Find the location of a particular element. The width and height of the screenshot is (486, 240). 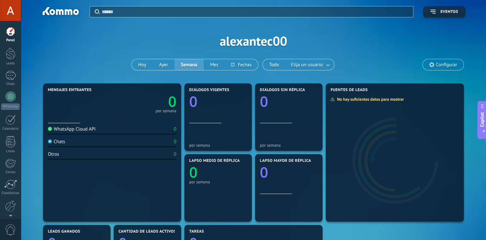

button: Fechas is located at coordinates (241, 65).